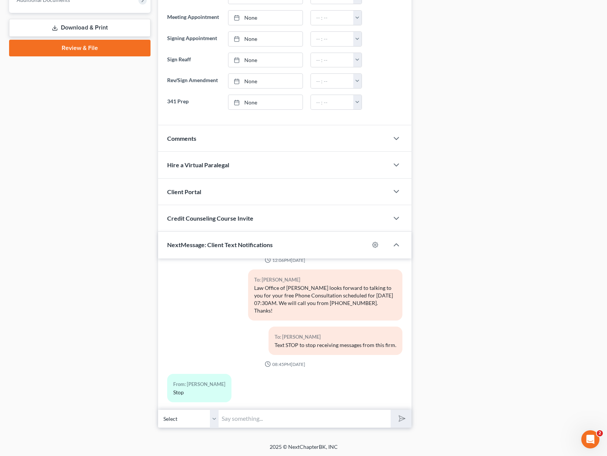  Describe the element at coordinates (184, 191) in the screenshot. I see `span: Client Portal` at that location.